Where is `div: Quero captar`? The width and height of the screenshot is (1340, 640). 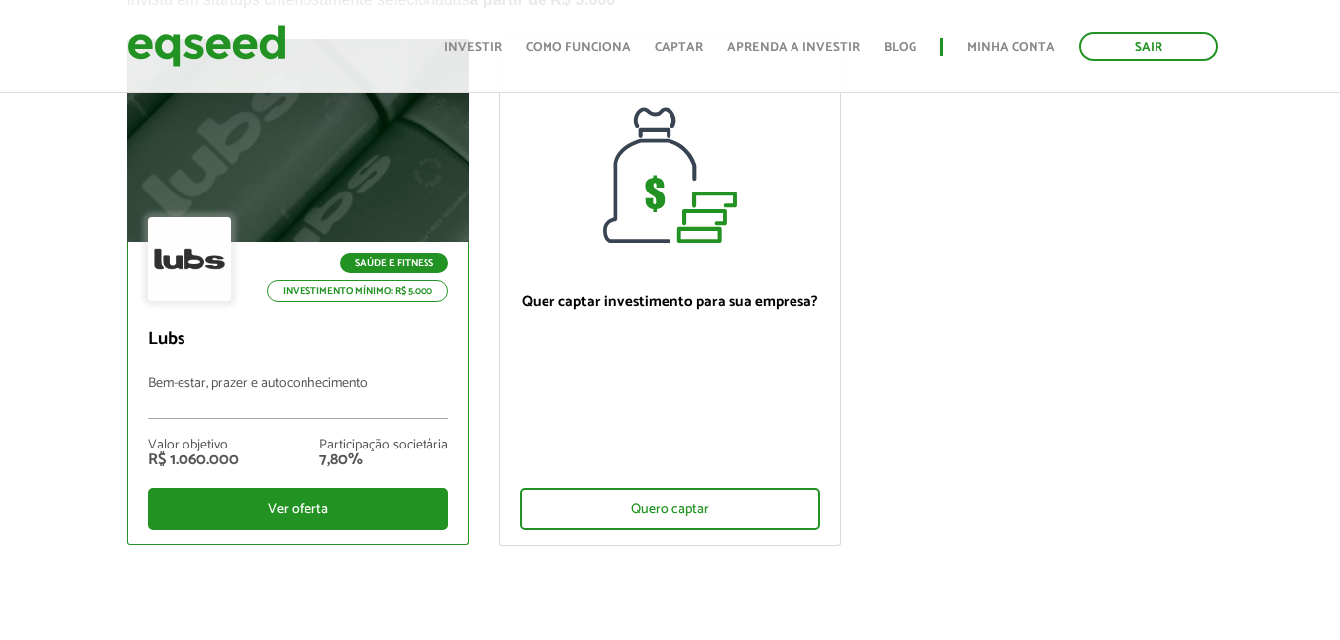 div: Quero captar is located at coordinates (670, 509).